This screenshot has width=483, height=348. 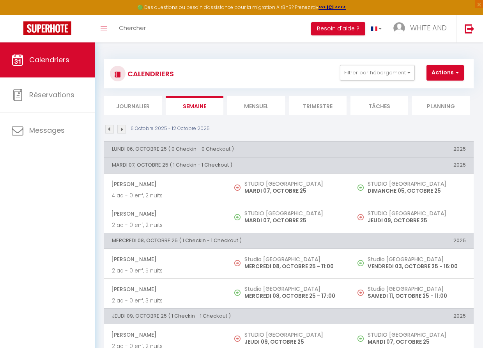 I want to click on li: Journalier, so click(x=133, y=106).